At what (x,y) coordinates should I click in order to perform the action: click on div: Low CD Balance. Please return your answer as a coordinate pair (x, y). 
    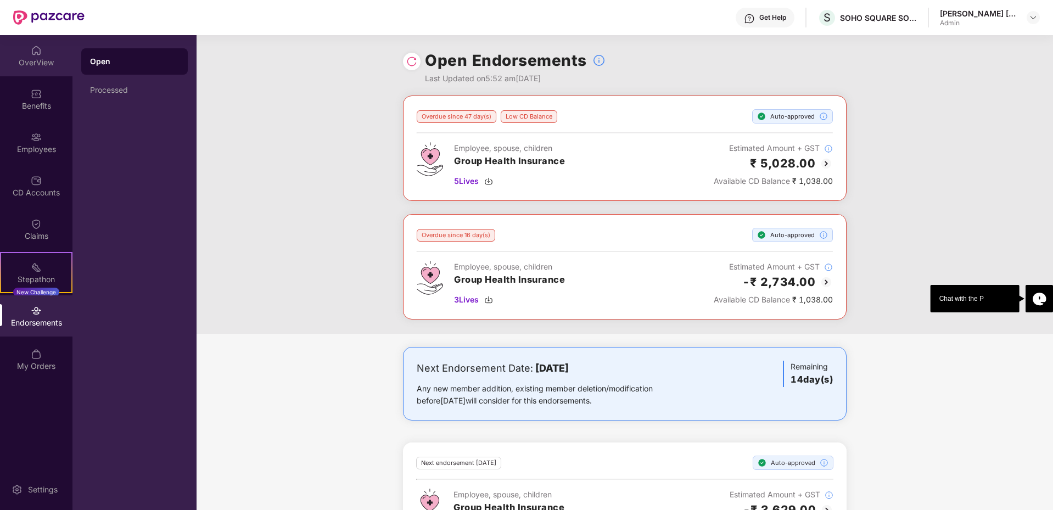
    Looking at the image, I should click on (529, 116).